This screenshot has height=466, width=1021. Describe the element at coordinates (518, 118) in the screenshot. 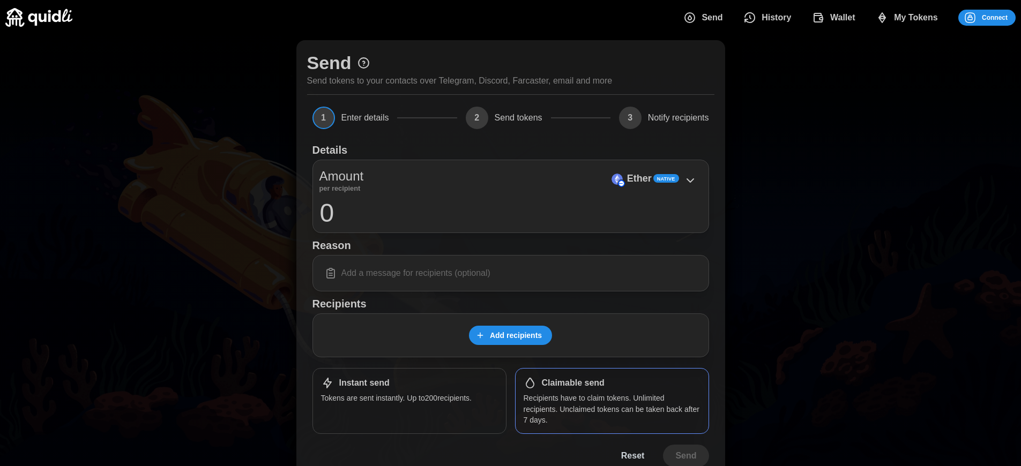

I see `span: Send tokens` at that location.